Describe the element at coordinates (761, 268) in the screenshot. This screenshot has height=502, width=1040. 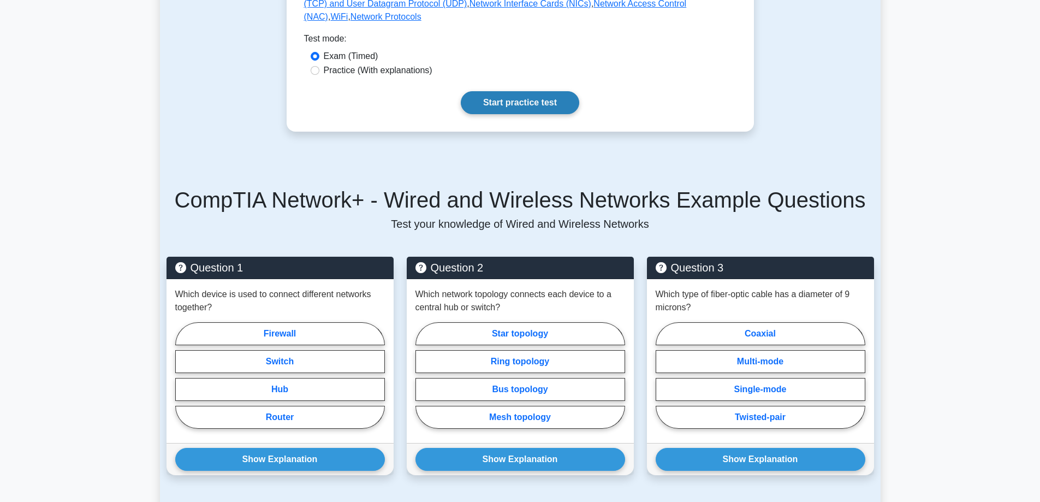
I see `h5: Question 3` at that location.